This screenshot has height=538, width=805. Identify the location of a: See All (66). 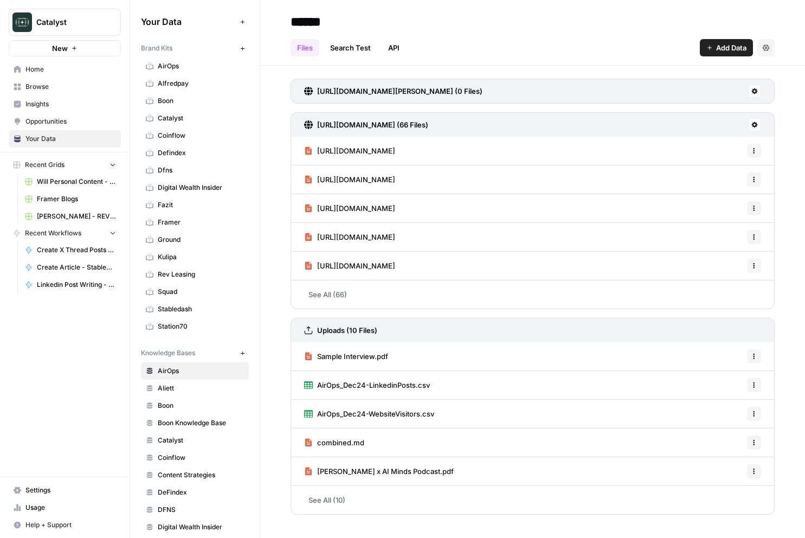
(533, 295).